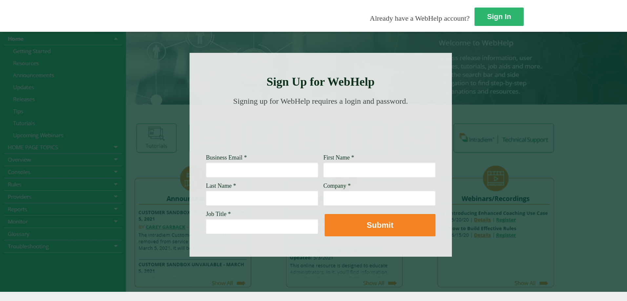 This screenshot has width=627, height=301. I want to click on a: Sign In, so click(499, 17).